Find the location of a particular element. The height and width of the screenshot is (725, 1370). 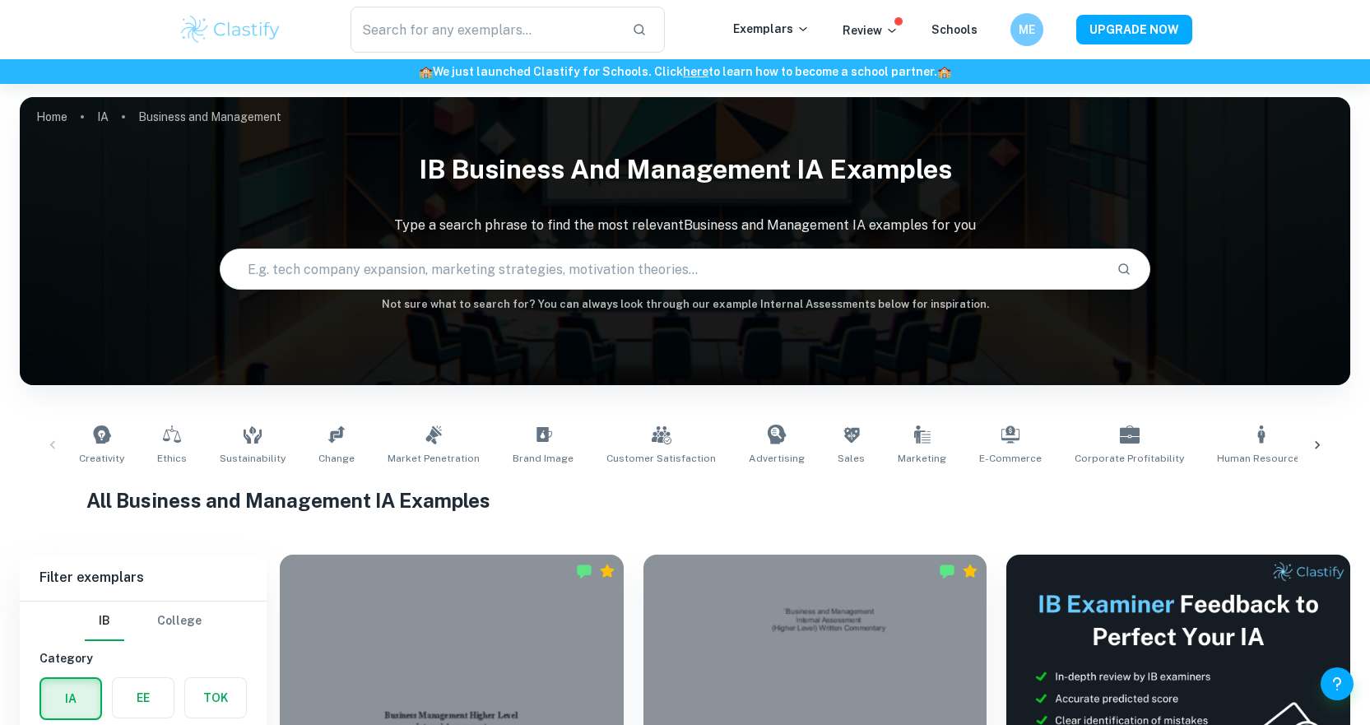

a: Home is located at coordinates (52, 117).